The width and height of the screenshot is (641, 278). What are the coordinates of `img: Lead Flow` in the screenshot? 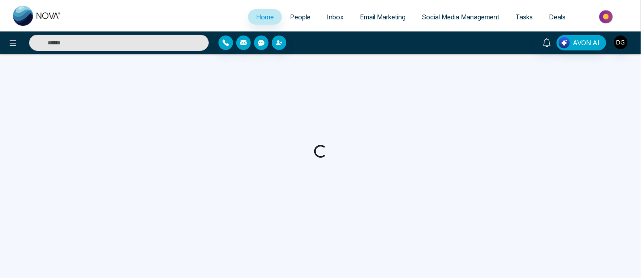 It's located at (564, 43).